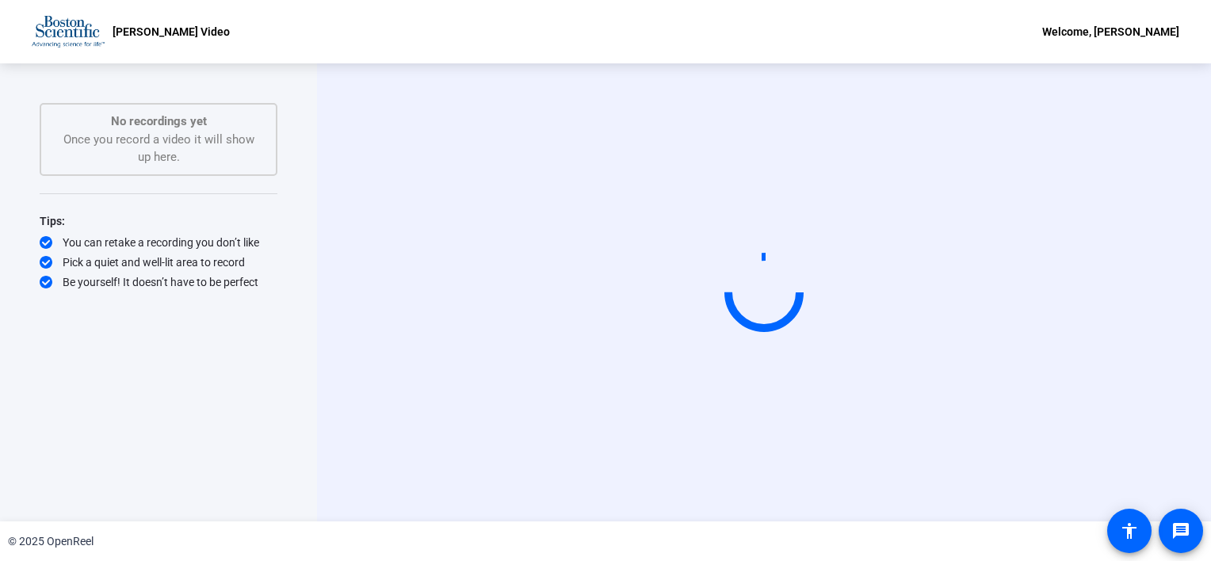 The height and width of the screenshot is (561, 1211). I want to click on div: © 2025 OpenReel, so click(51, 541).